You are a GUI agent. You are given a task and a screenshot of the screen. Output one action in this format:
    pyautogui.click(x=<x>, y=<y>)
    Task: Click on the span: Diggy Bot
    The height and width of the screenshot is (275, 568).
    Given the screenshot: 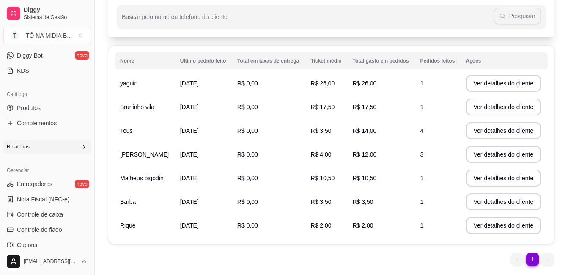 What is the action you would take?
    pyautogui.click(x=30, y=55)
    